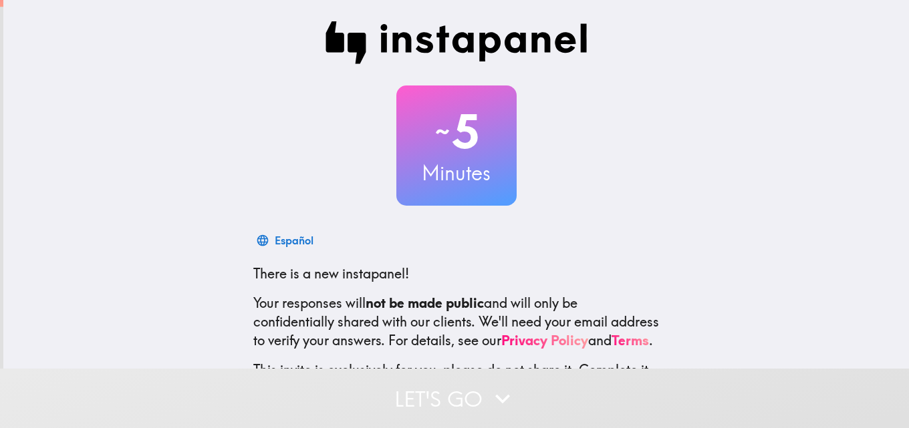 This screenshot has width=909, height=428. Describe the element at coordinates (286, 241) in the screenshot. I see `button: Español` at that location.